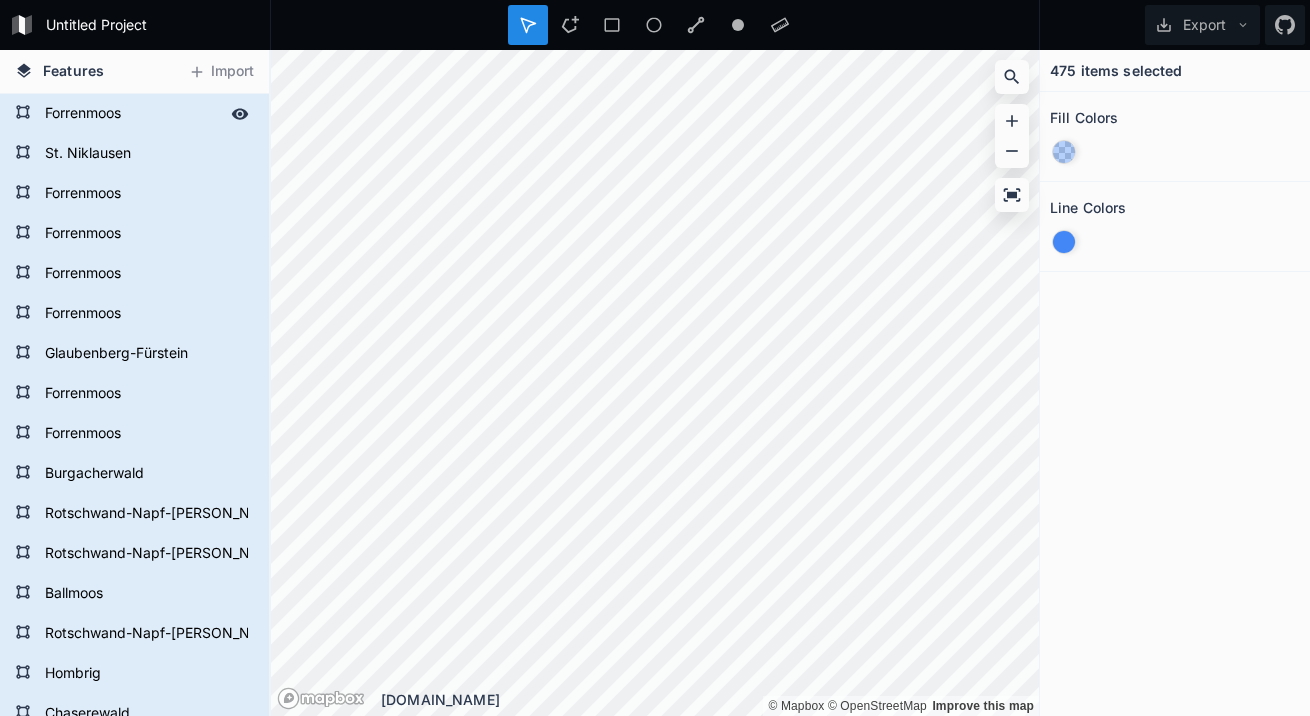 The width and height of the screenshot is (1310, 716). What do you see at coordinates (1088, 207) in the screenshot?
I see `h2: Line Colors` at bounding box center [1088, 207].